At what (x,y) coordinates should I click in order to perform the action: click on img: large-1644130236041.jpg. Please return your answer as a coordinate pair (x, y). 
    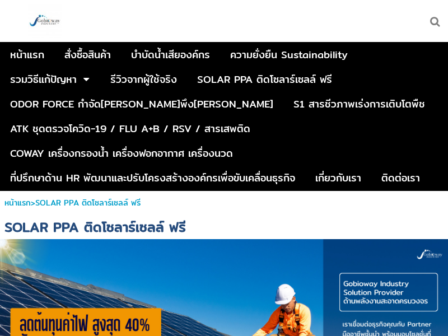
    Looking at the image, I should click on (45, 21).